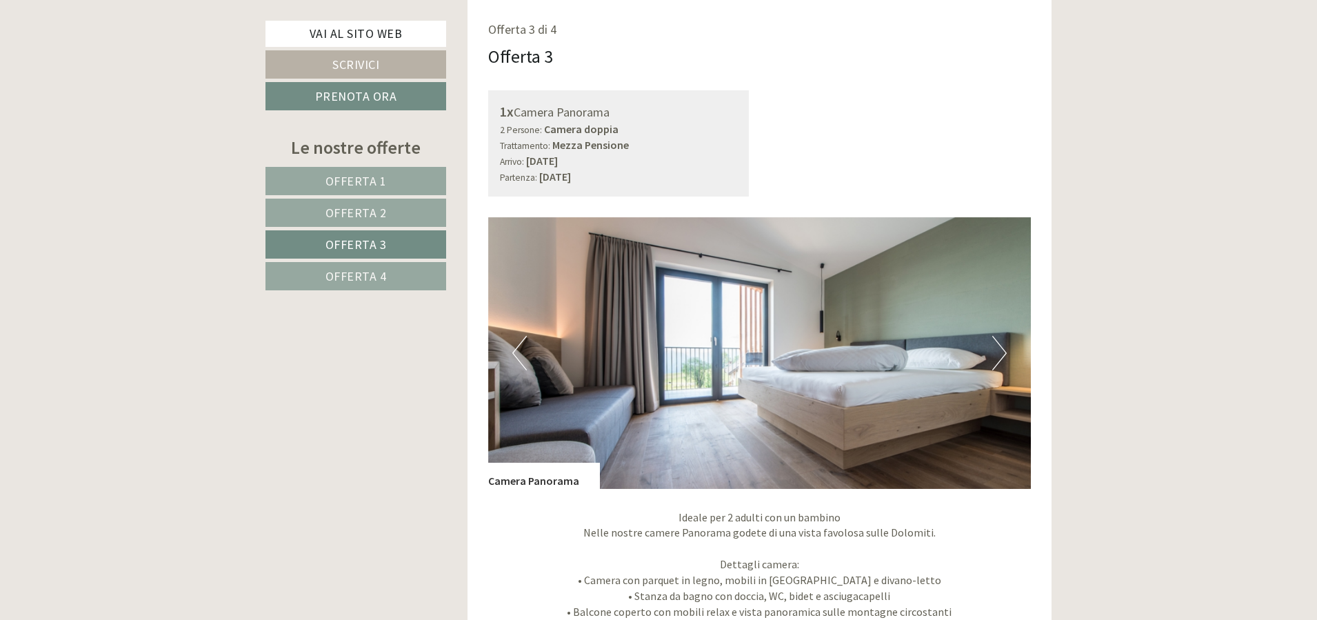 Image resolution: width=1317 pixels, height=620 pixels. I want to click on div: Offerta 3, so click(520, 56).